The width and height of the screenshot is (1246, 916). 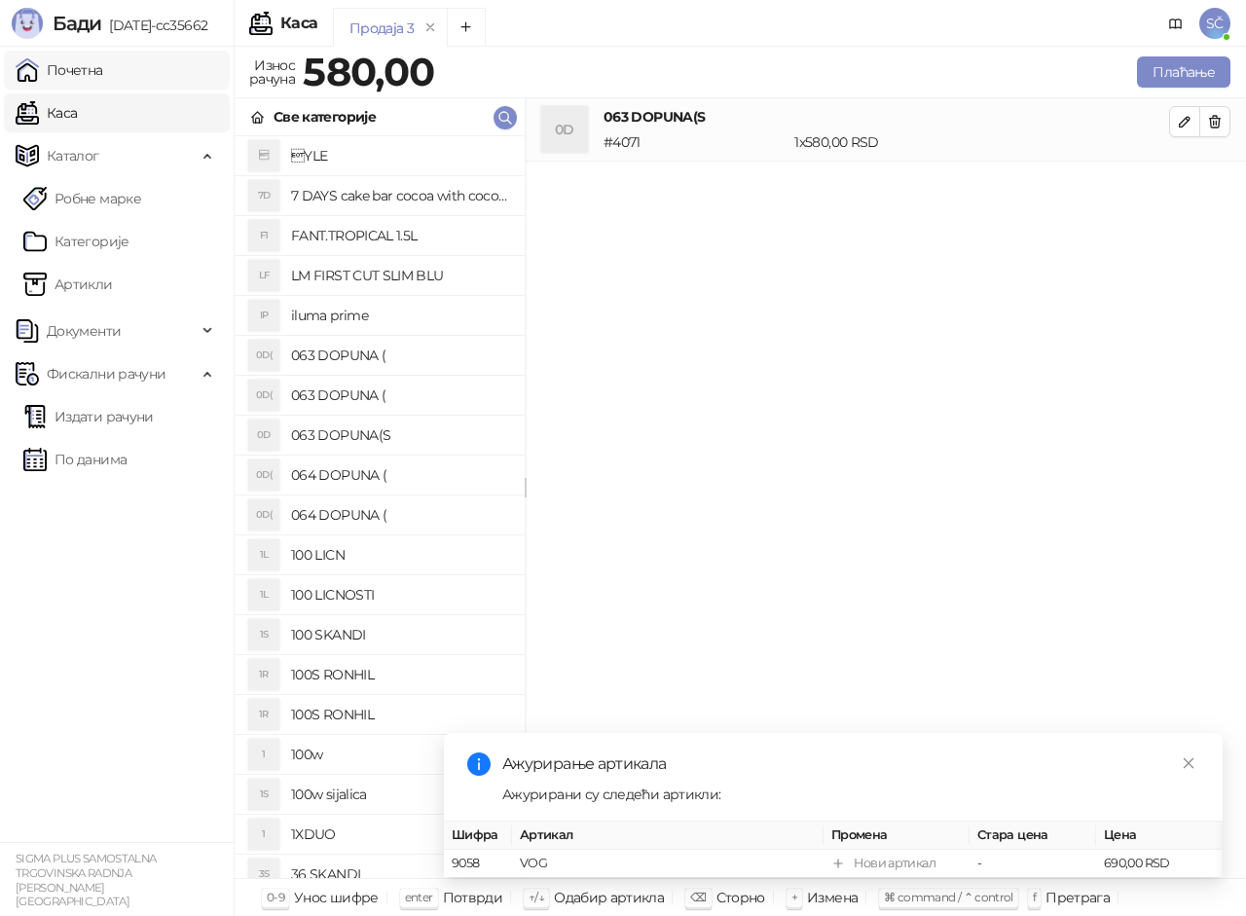 I want to click on span: 0-9, so click(x=275, y=896).